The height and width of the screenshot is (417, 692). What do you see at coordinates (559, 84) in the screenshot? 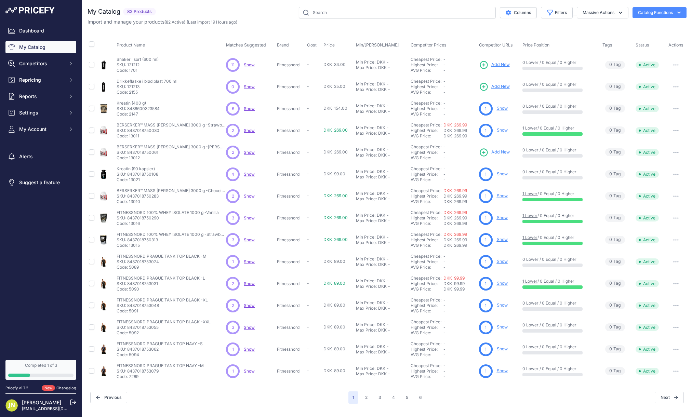
I see `p: 0 Lower / 0 Equal / 0 Higher` at bounding box center [559, 84].